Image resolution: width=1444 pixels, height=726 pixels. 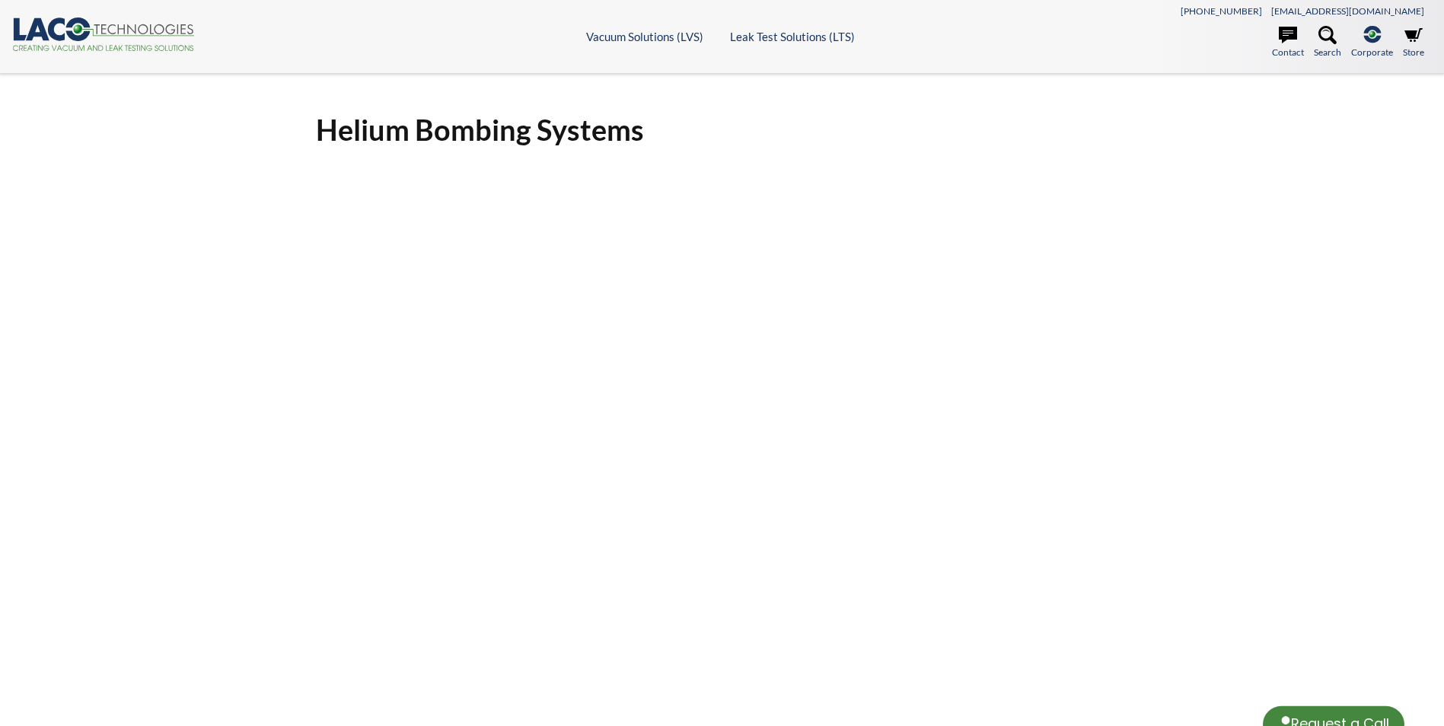 What do you see at coordinates (792, 37) in the screenshot?
I see `a: Leak Test Solutions (LTS)` at bounding box center [792, 37].